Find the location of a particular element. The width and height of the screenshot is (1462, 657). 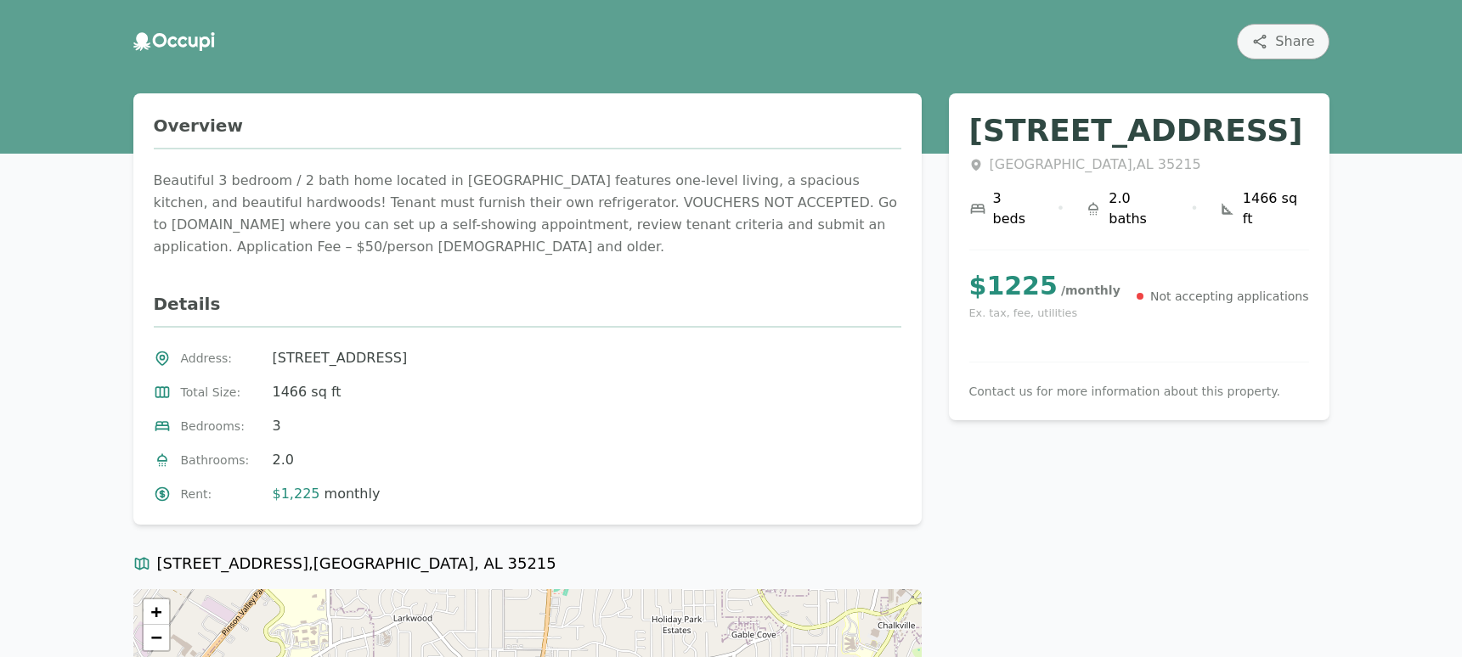

span: Bedrooms : is located at coordinates (222, 426).